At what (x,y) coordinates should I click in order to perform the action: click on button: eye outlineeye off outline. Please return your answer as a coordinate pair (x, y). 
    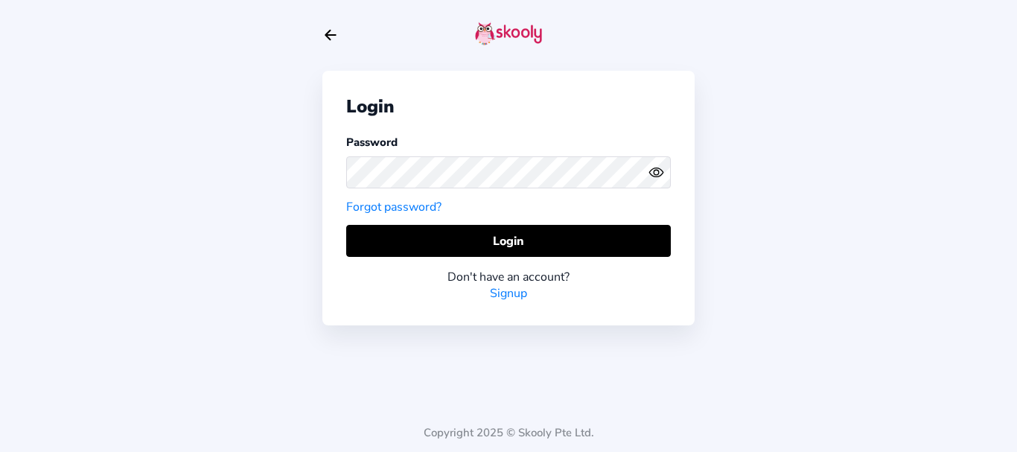
    Looking at the image, I should click on (660, 172).